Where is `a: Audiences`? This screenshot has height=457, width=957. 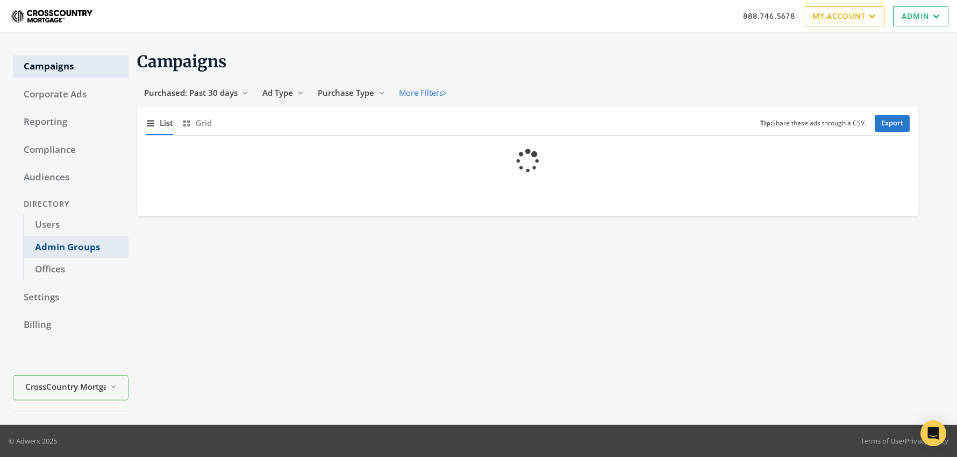
a: Audiences is located at coordinates (70, 177).